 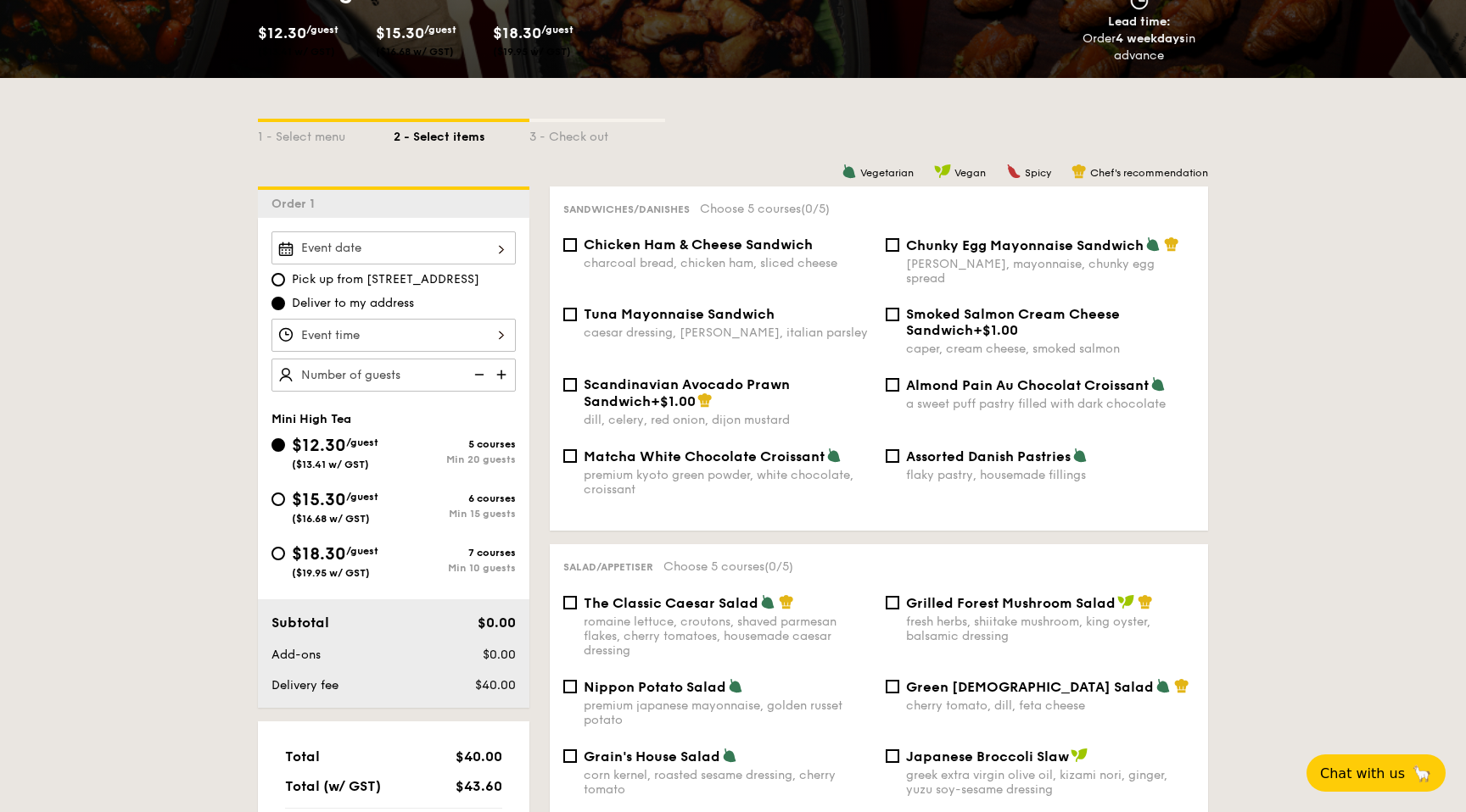 I want to click on span: Chunky Egg Mayonnaise Sandwich, so click(x=1025, y=245).